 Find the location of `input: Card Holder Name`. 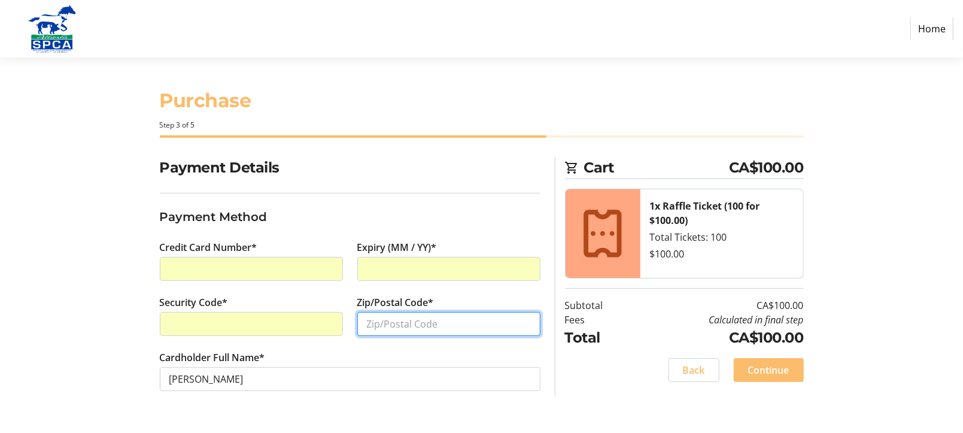

input: Card Holder Name is located at coordinates (350, 379).